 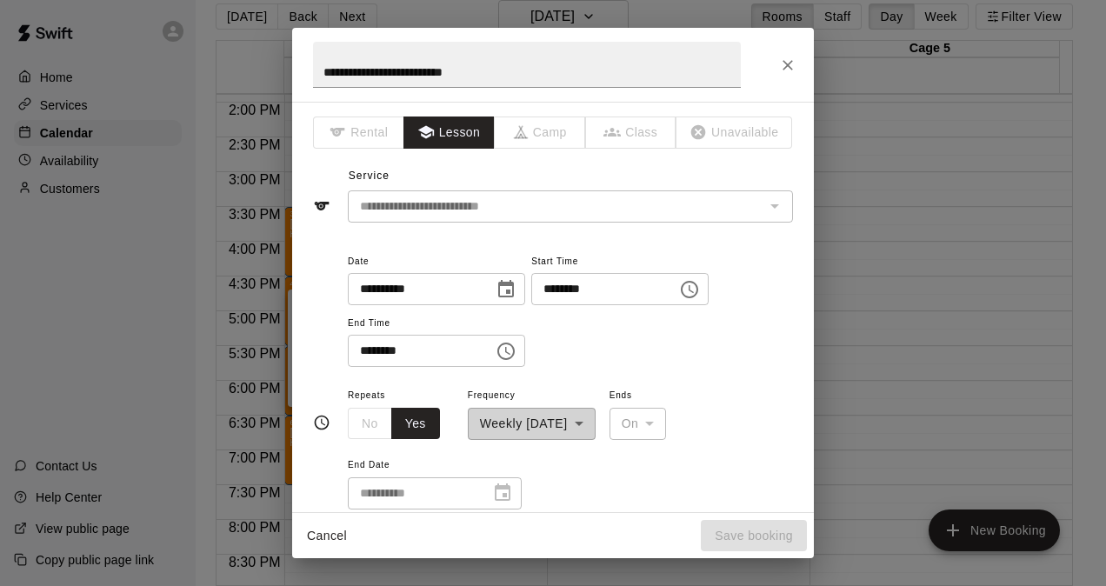 What do you see at coordinates (436, 323) in the screenshot?
I see `span: End Time` at bounding box center [436, 323].